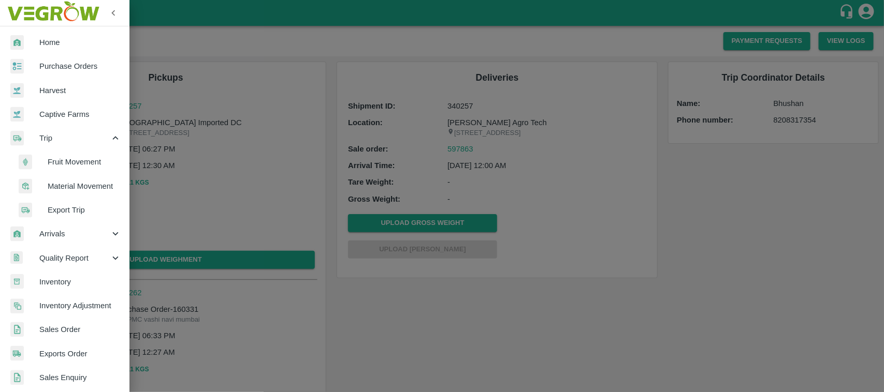  Describe the element at coordinates (25, 162) in the screenshot. I see `img: fruit` at that location.